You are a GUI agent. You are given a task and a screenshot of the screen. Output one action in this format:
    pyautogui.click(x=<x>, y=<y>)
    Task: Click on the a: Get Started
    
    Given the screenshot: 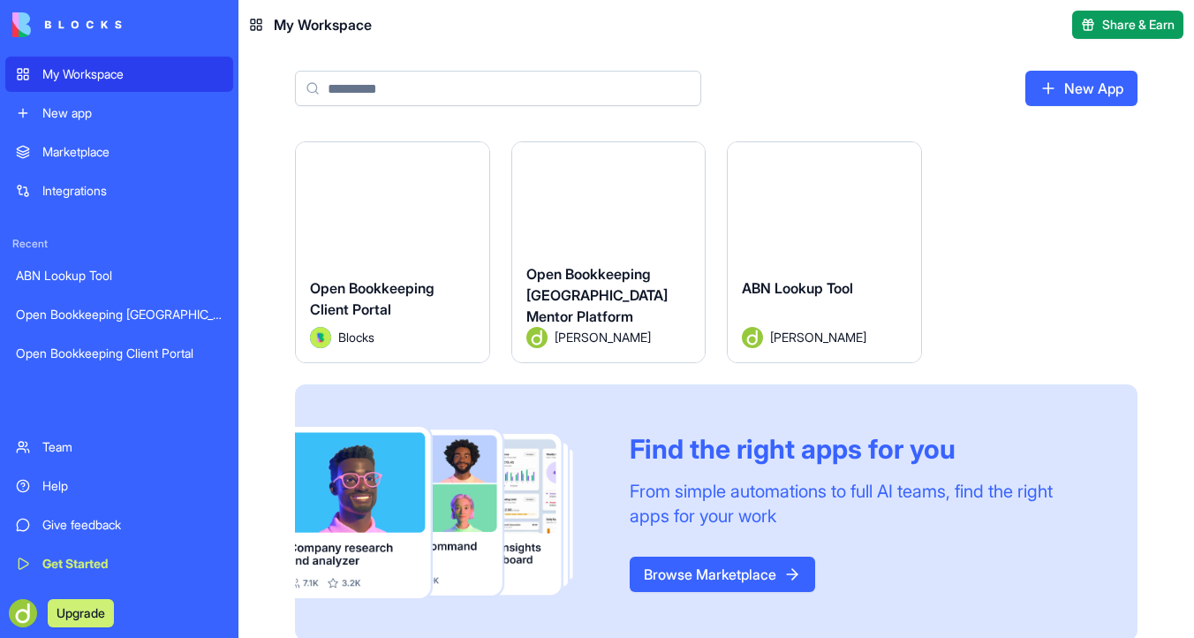 What is the action you would take?
    pyautogui.click(x=119, y=564)
    